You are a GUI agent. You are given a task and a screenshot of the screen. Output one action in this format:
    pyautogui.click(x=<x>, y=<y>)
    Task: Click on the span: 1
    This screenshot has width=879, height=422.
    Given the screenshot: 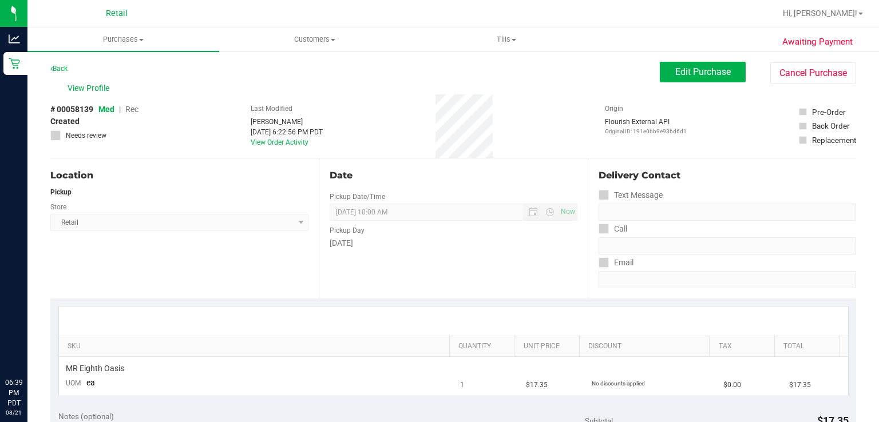 What is the action you would take?
    pyautogui.click(x=462, y=385)
    